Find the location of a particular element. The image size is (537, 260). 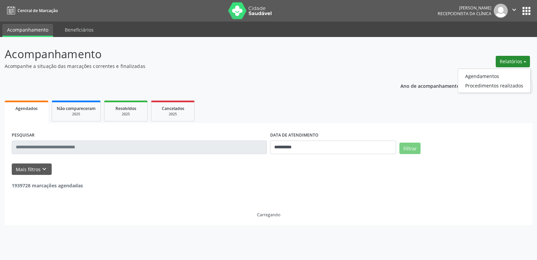

button: Filtrar is located at coordinates (410, 148).